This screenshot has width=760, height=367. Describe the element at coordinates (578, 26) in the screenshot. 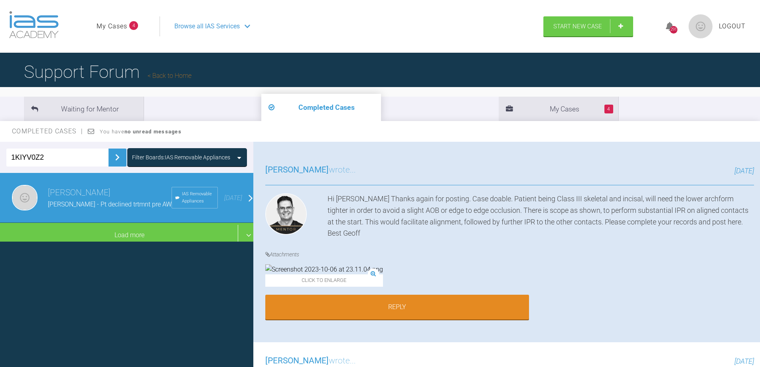

I see `span: Start New Case` at that location.